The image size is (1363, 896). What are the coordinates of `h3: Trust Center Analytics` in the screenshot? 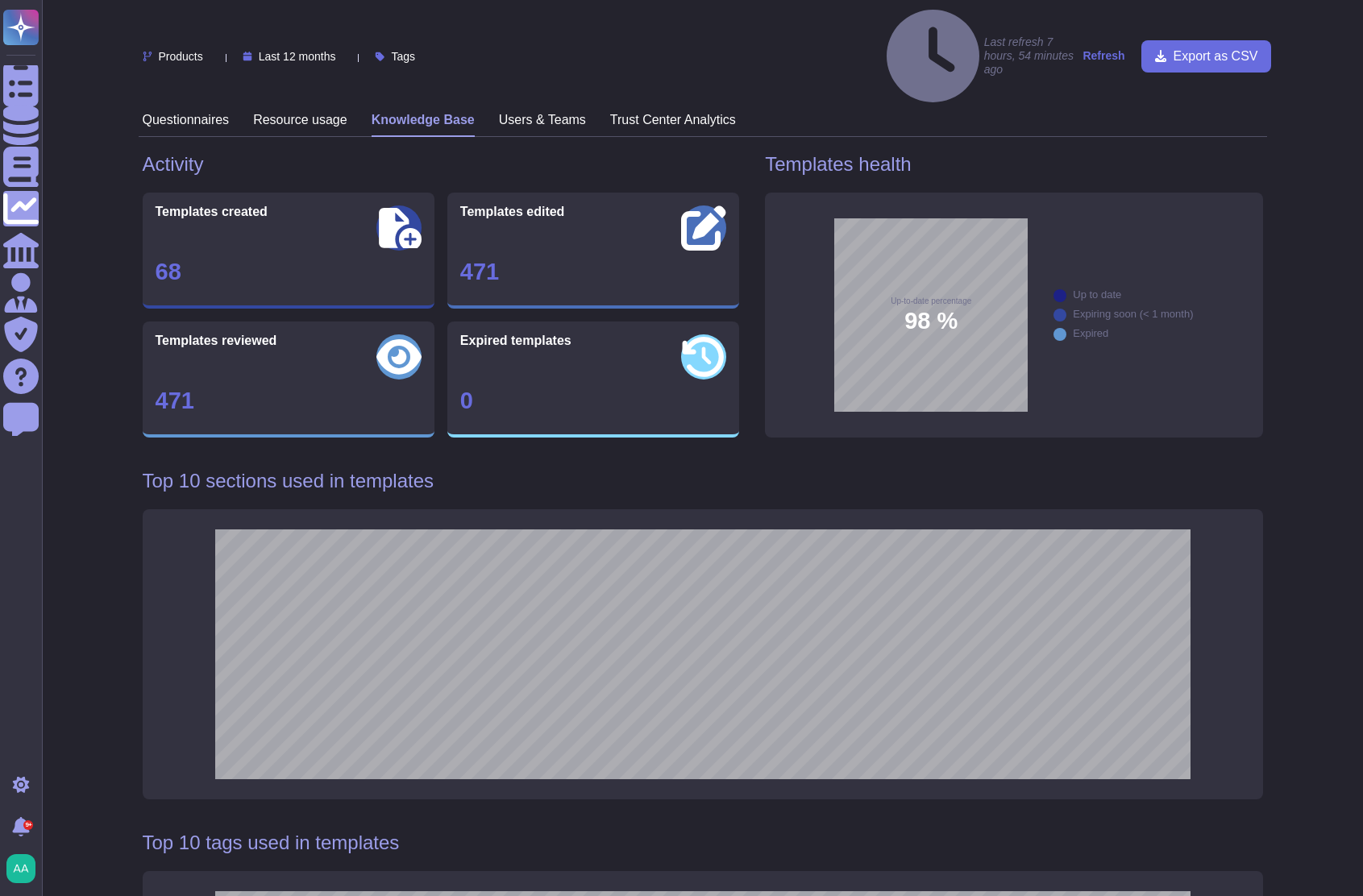 It's located at (673, 120).